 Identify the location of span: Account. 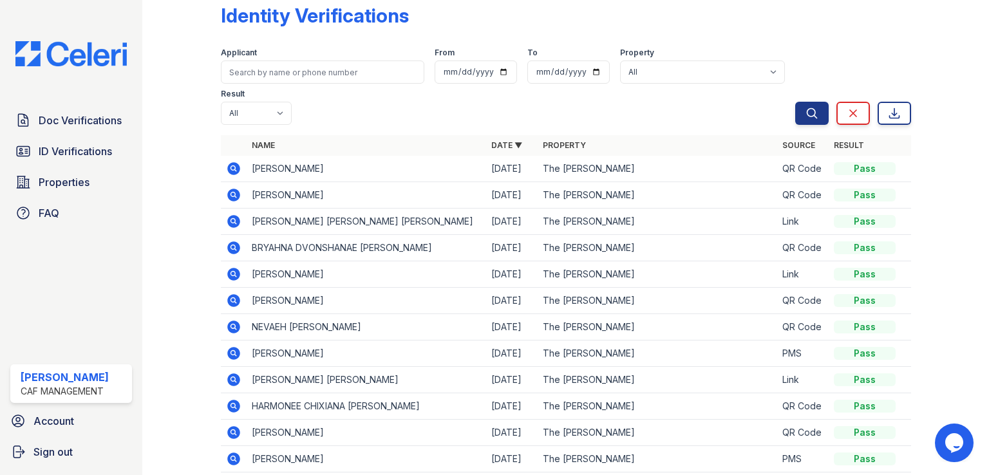
(53, 421).